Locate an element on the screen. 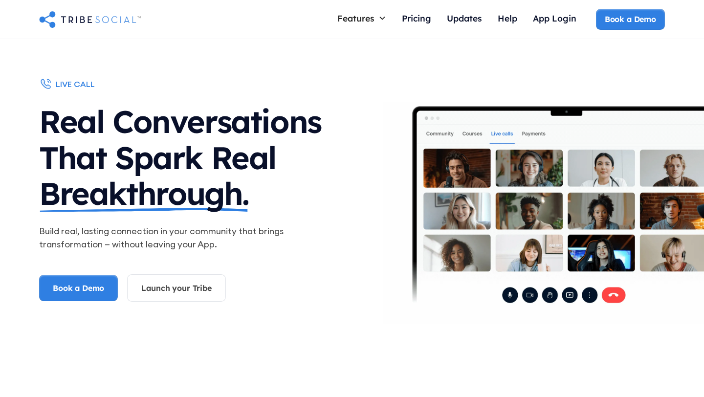 The height and width of the screenshot is (397, 704). span: Breakthrough. is located at coordinates (144, 193).